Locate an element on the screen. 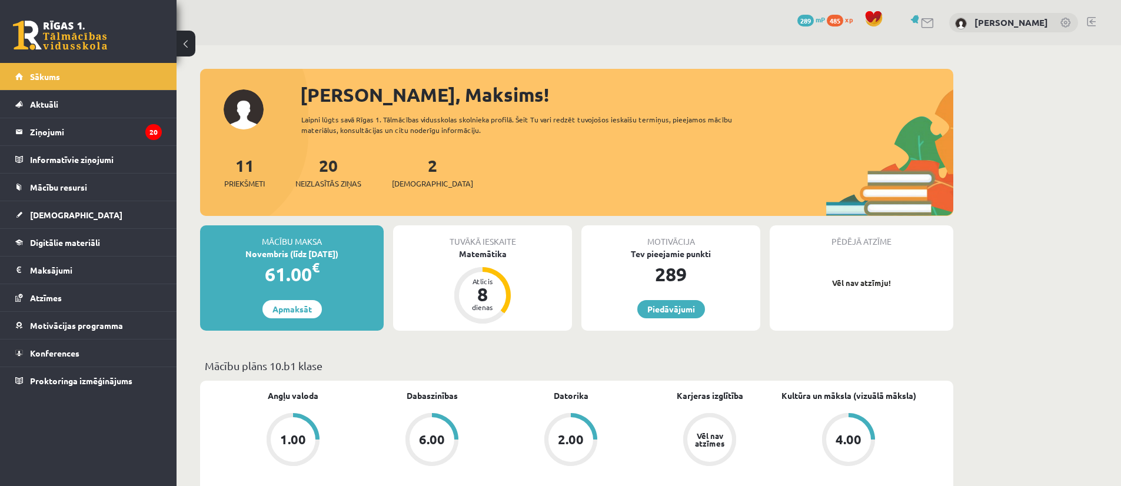 The image size is (1121, 486). legend: Ziņojumi is located at coordinates (96, 132).